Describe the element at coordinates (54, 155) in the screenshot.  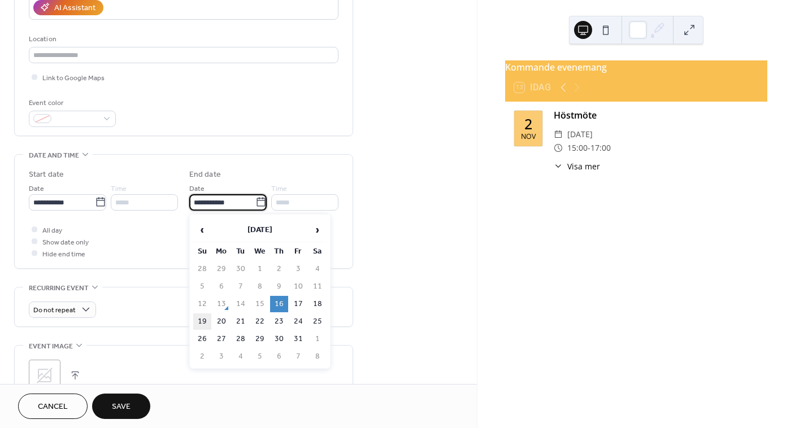
I see `span: Date and time` at that location.